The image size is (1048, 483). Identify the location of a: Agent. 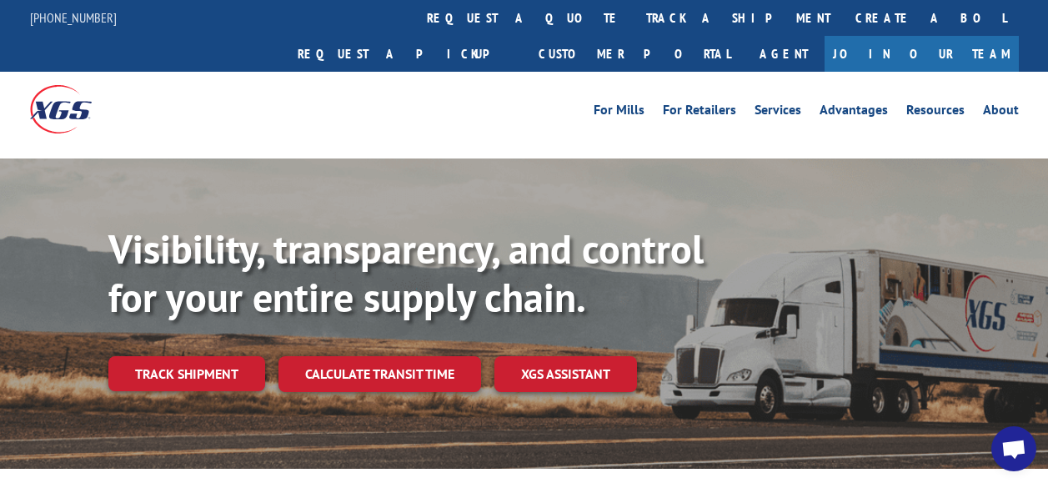
(784, 53).